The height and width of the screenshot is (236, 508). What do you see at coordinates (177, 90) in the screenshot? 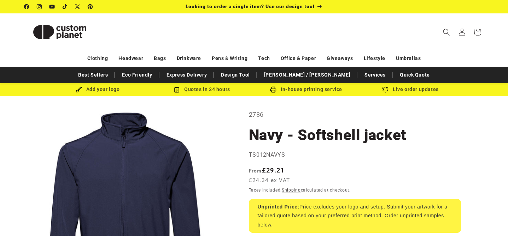
I see `img: Order Updates Icon` at bounding box center [177, 90].